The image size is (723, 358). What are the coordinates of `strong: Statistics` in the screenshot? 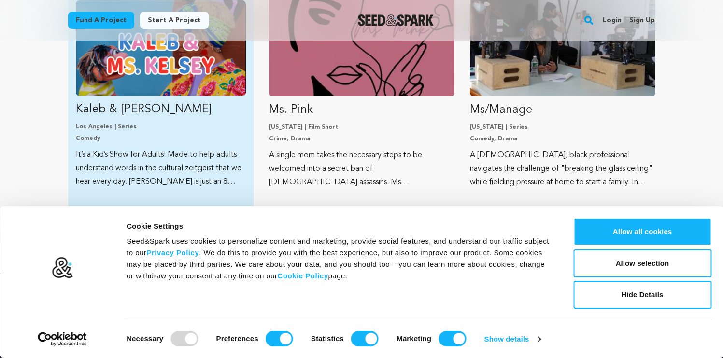 It's located at (327, 339).